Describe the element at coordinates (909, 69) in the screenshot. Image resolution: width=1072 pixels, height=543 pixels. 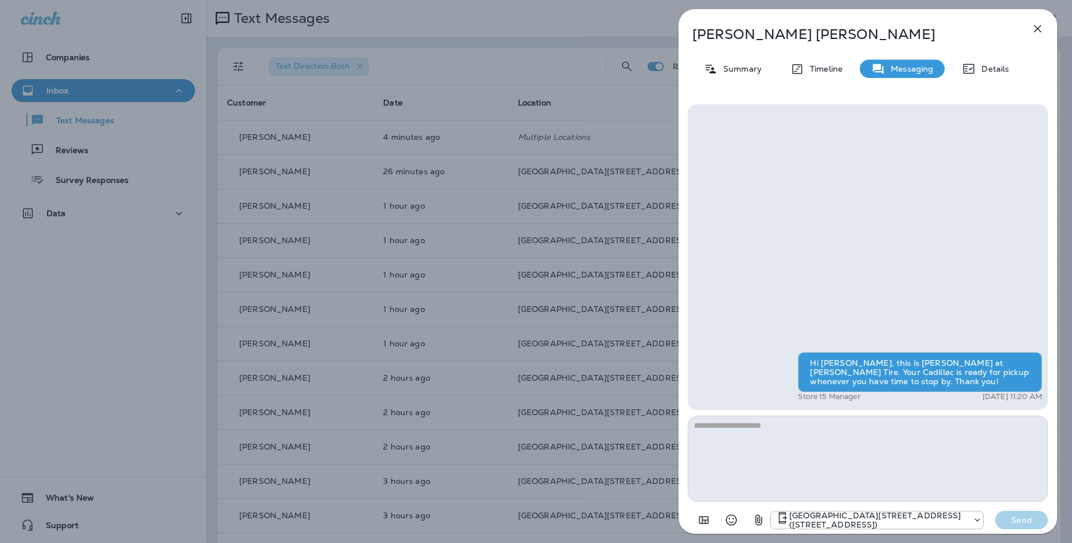
I see `p: Messaging` at that location.